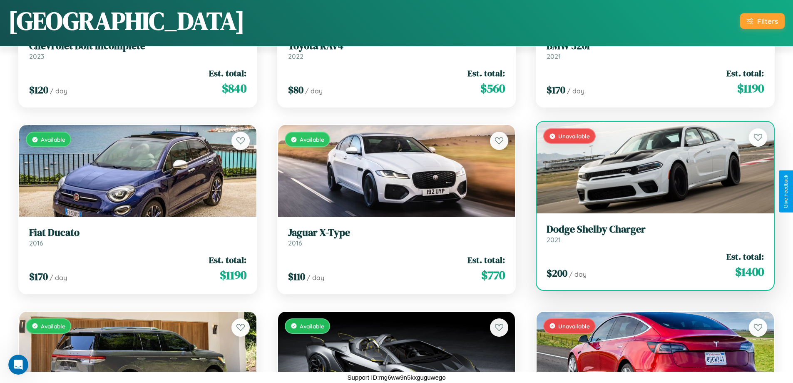  What do you see at coordinates (138, 236) in the screenshot?
I see `a: Fiat Ducato2016` at bounding box center [138, 236].